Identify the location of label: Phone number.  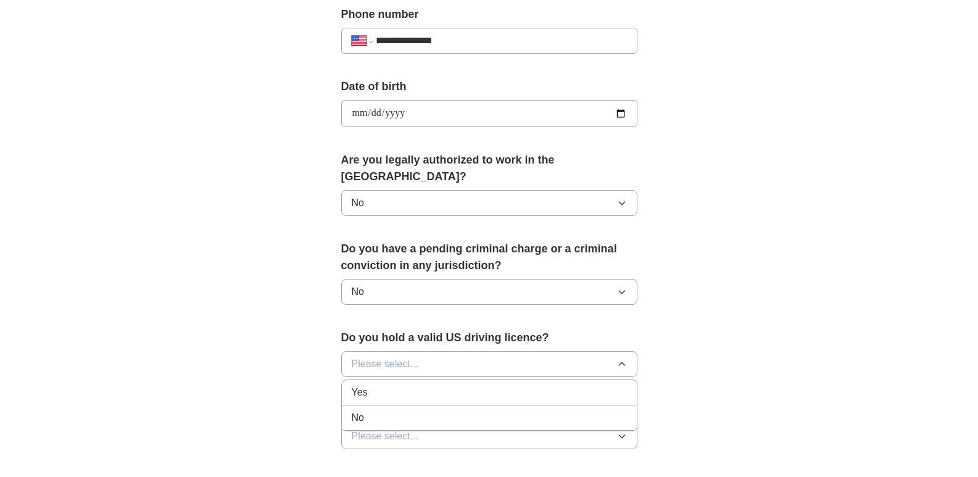
(489, 14).